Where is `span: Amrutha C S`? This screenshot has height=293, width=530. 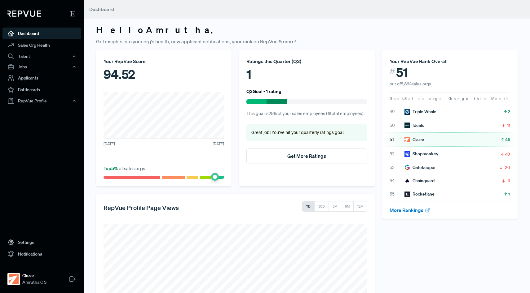
span: Amrutha C S is located at coordinates (34, 282).